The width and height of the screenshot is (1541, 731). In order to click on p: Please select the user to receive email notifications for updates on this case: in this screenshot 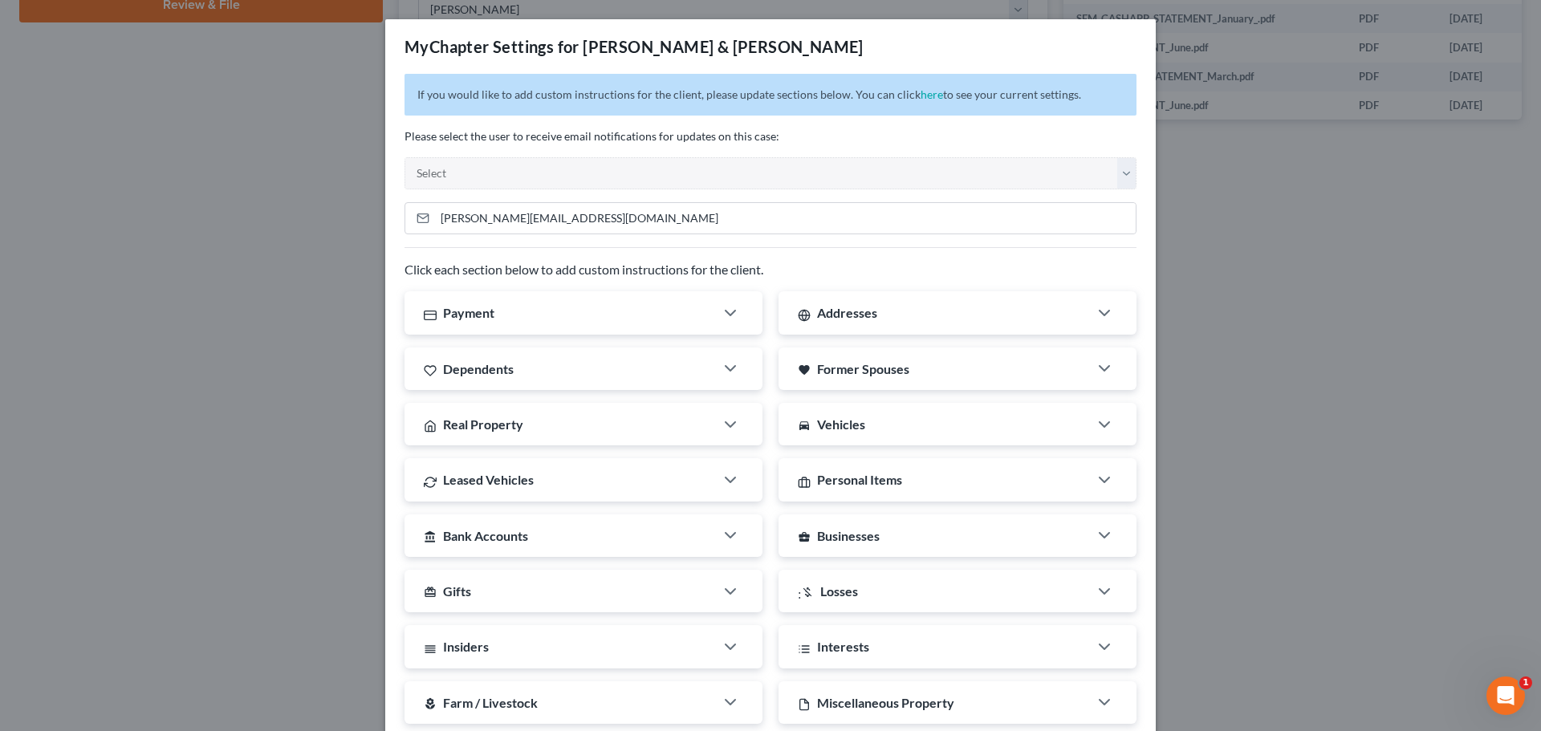, I will do `click(771, 136)`.